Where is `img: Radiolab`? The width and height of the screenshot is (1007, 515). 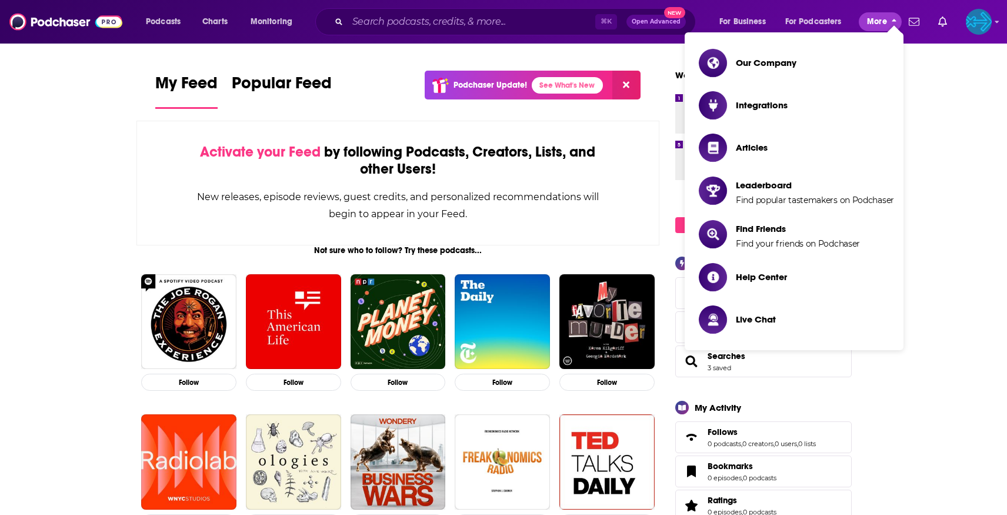 img: Radiolab is located at coordinates (189, 462).